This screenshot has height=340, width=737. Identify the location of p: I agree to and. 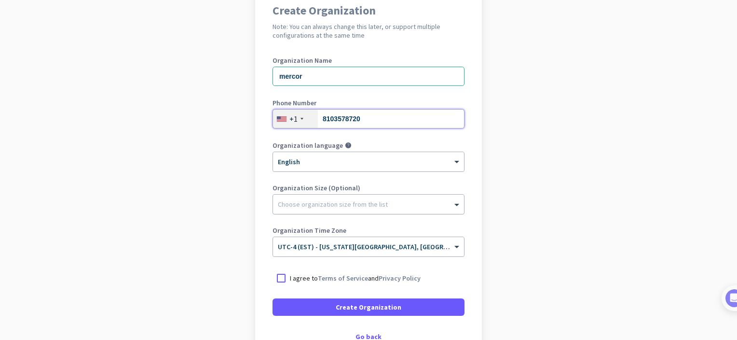
(355, 278).